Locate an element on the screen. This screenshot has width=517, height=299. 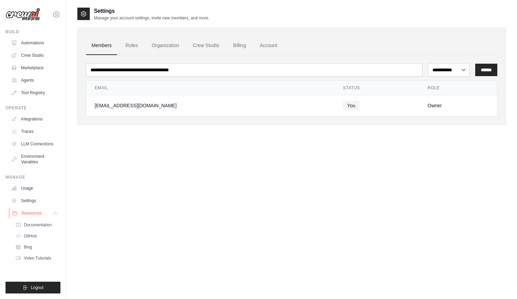
a: GitHub is located at coordinates (36, 236).